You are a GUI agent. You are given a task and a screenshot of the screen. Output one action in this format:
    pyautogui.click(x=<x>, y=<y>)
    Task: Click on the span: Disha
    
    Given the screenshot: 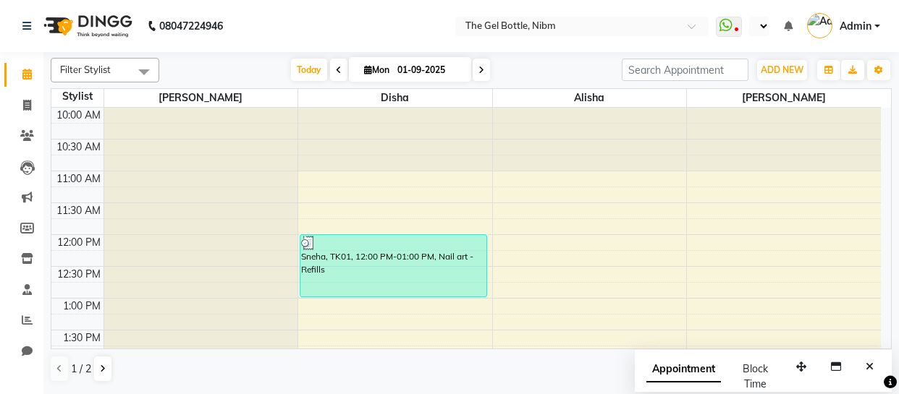 What is the action you would take?
    pyautogui.click(x=395, y=98)
    